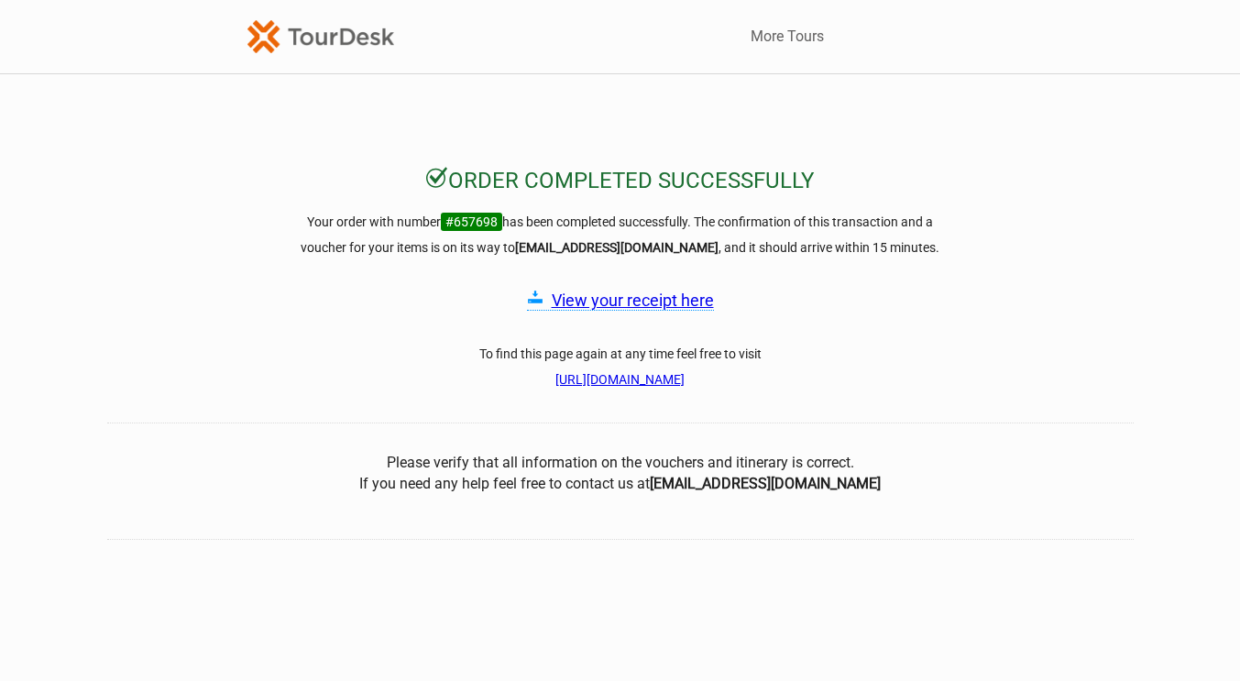 The width and height of the screenshot is (1240, 681). I want to click on a: More Tours, so click(787, 37).